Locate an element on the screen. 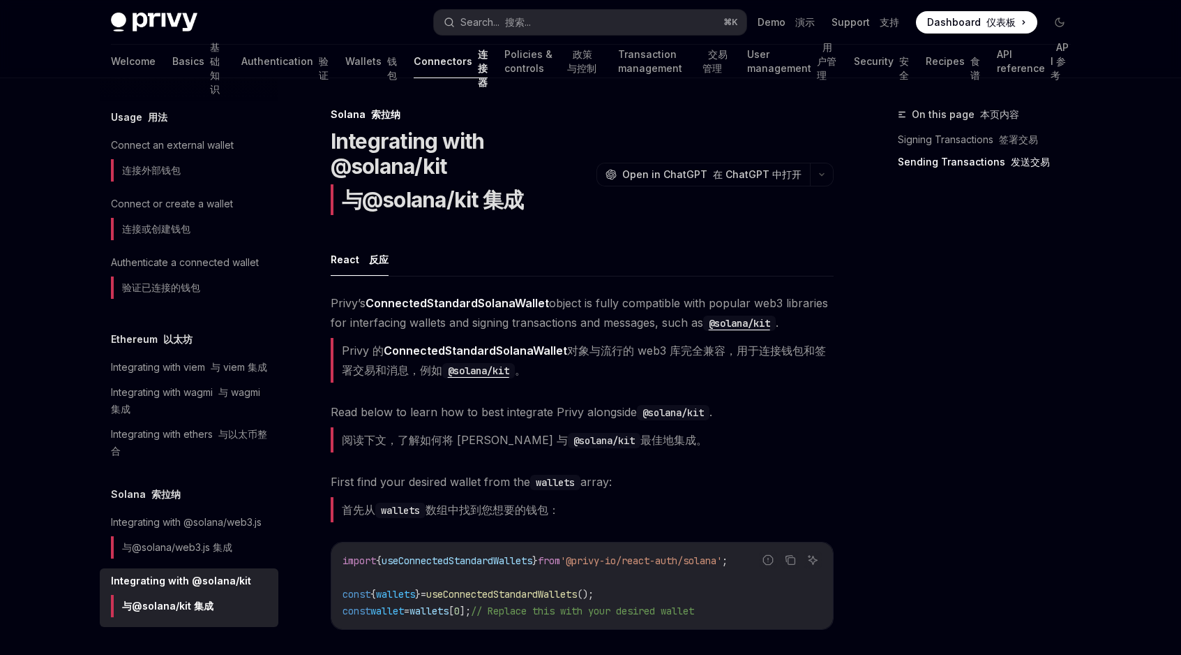  div: Solana is located at coordinates (582, 114).